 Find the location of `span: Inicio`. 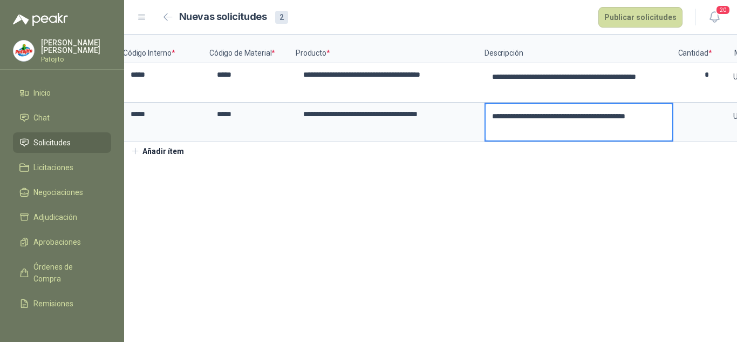

span: Inicio is located at coordinates (42, 93).